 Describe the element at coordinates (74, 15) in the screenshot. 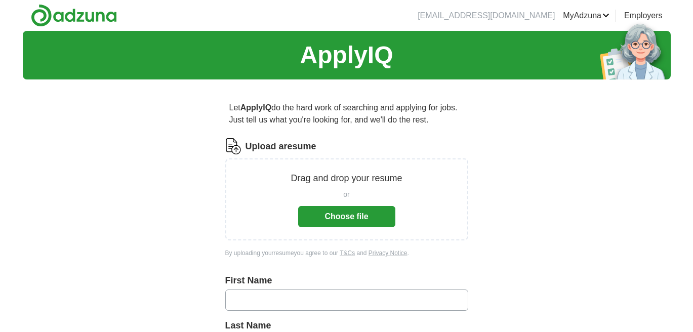

I see `img: Adzuna logo` at that location.